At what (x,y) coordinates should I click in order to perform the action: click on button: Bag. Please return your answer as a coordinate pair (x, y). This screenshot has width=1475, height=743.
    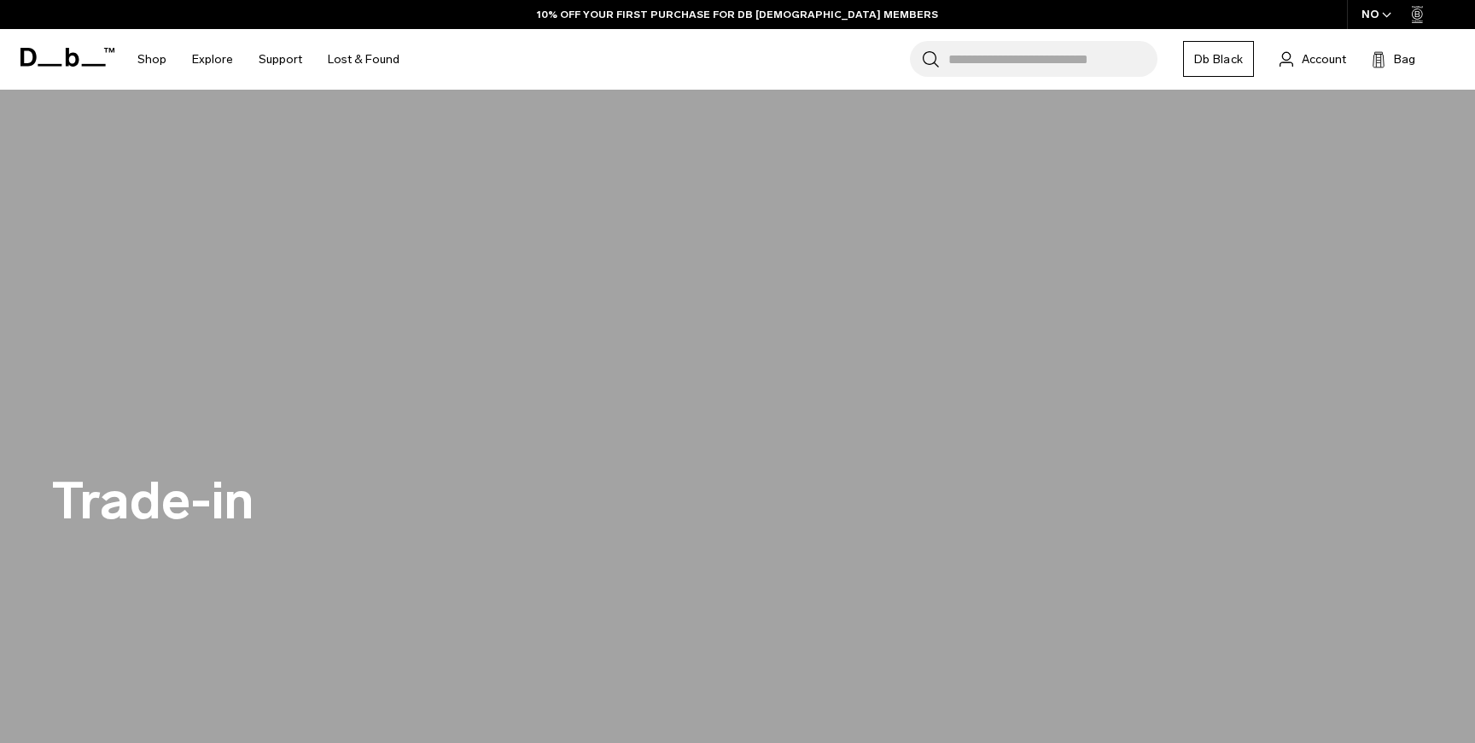
    Looking at the image, I should click on (1393, 59).